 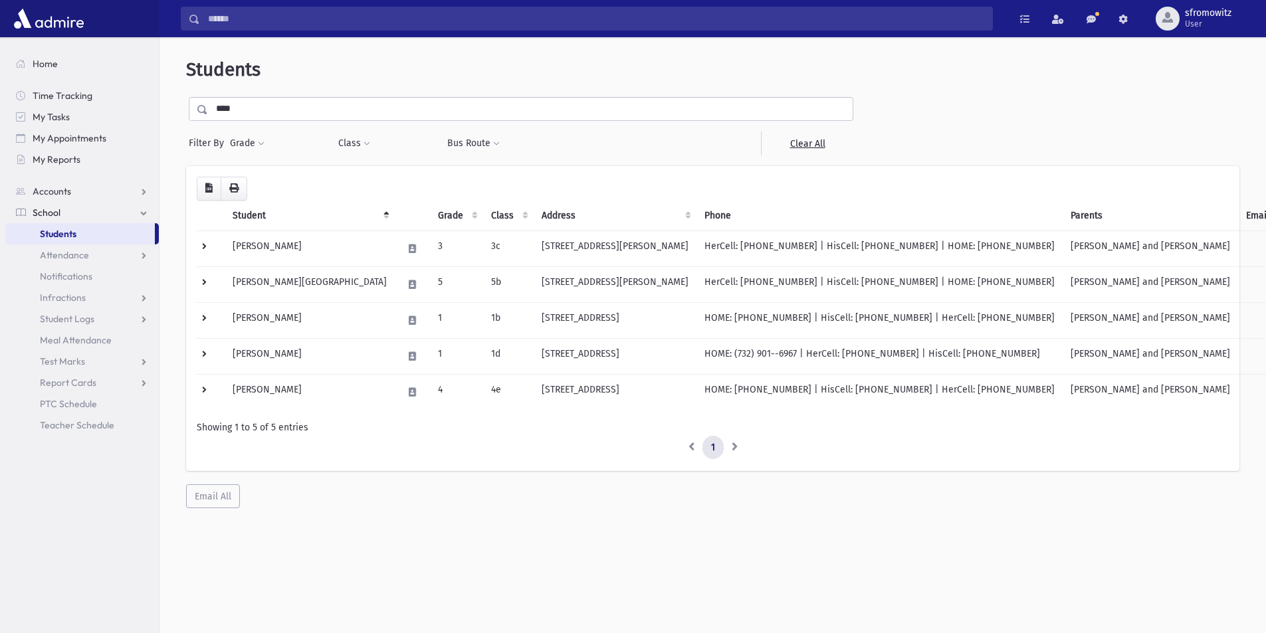 What do you see at coordinates (66, 276) in the screenshot?
I see `span: Notifications` at bounding box center [66, 276].